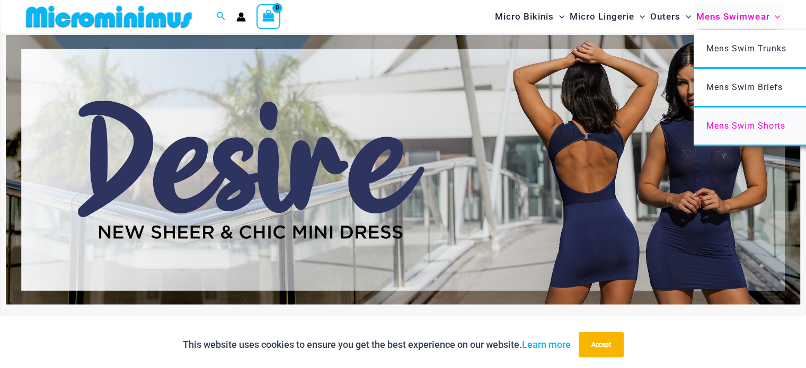  I want to click on span: Micro Bikinis, so click(524, 16).